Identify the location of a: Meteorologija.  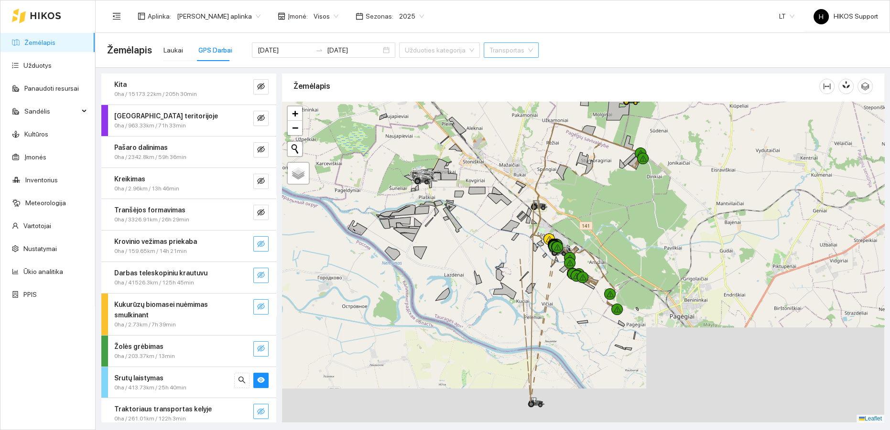
(45, 203).